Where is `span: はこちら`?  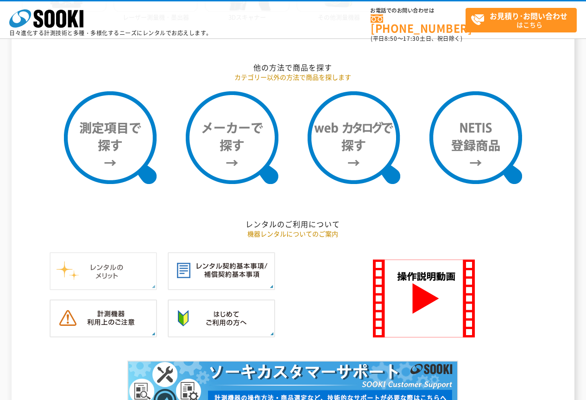 span: はこちら is located at coordinates (524, 20).